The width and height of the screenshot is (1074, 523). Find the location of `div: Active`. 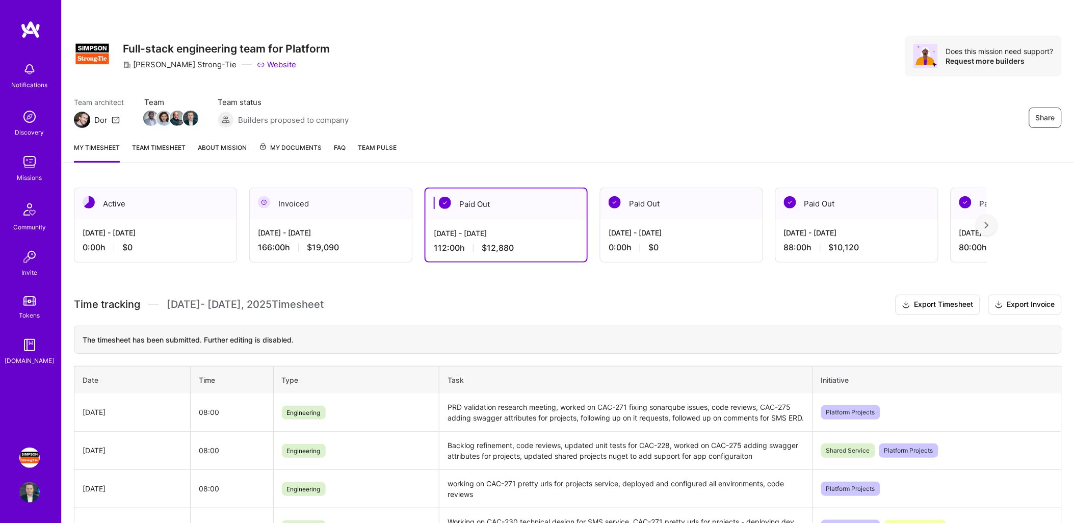

div: Active is located at coordinates (155, 203).